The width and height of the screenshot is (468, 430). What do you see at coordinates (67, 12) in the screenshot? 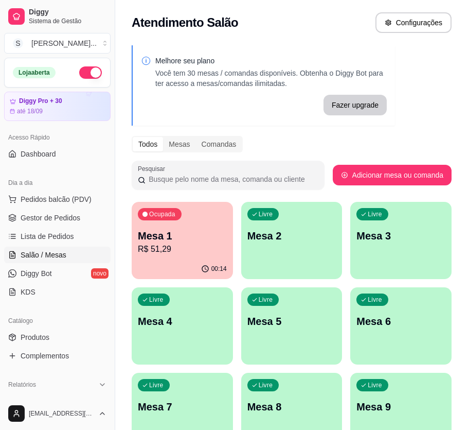
I see `span: Diggy` at bounding box center [67, 12].